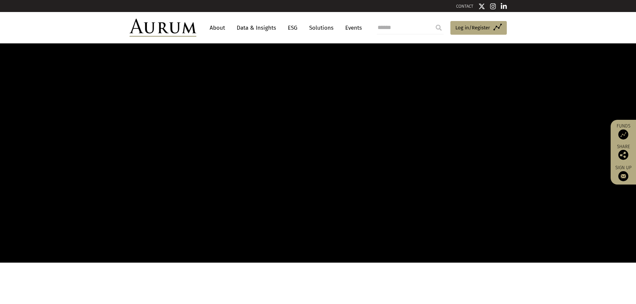  What do you see at coordinates (504, 6) in the screenshot?
I see `img: Linkedin icon` at bounding box center [504, 6].